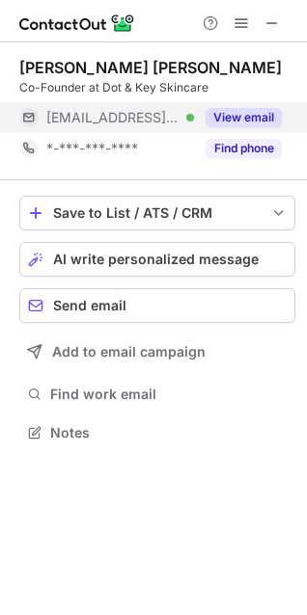 The height and width of the screenshot is (615, 307). I want to click on button: Add to email campaign, so click(157, 352).